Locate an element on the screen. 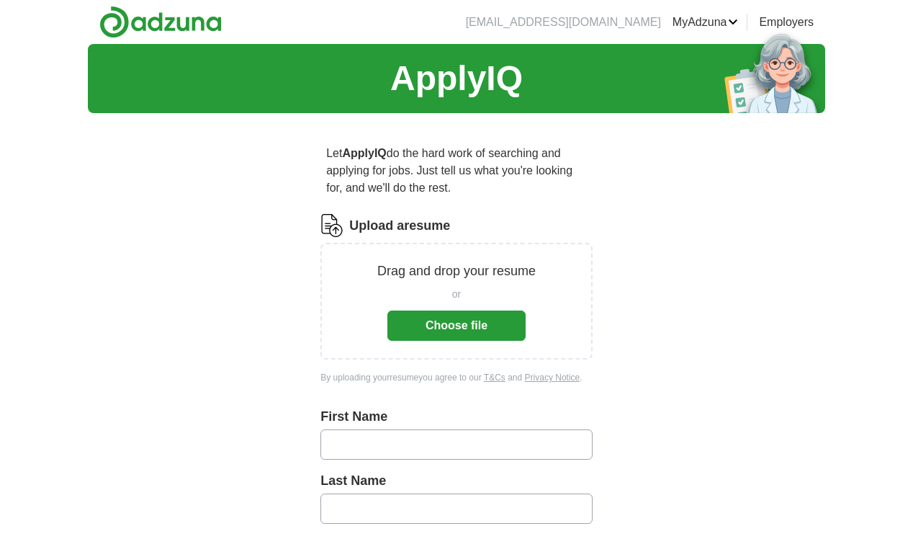  p: Drag and drop your resume is located at coordinates (457, 271).